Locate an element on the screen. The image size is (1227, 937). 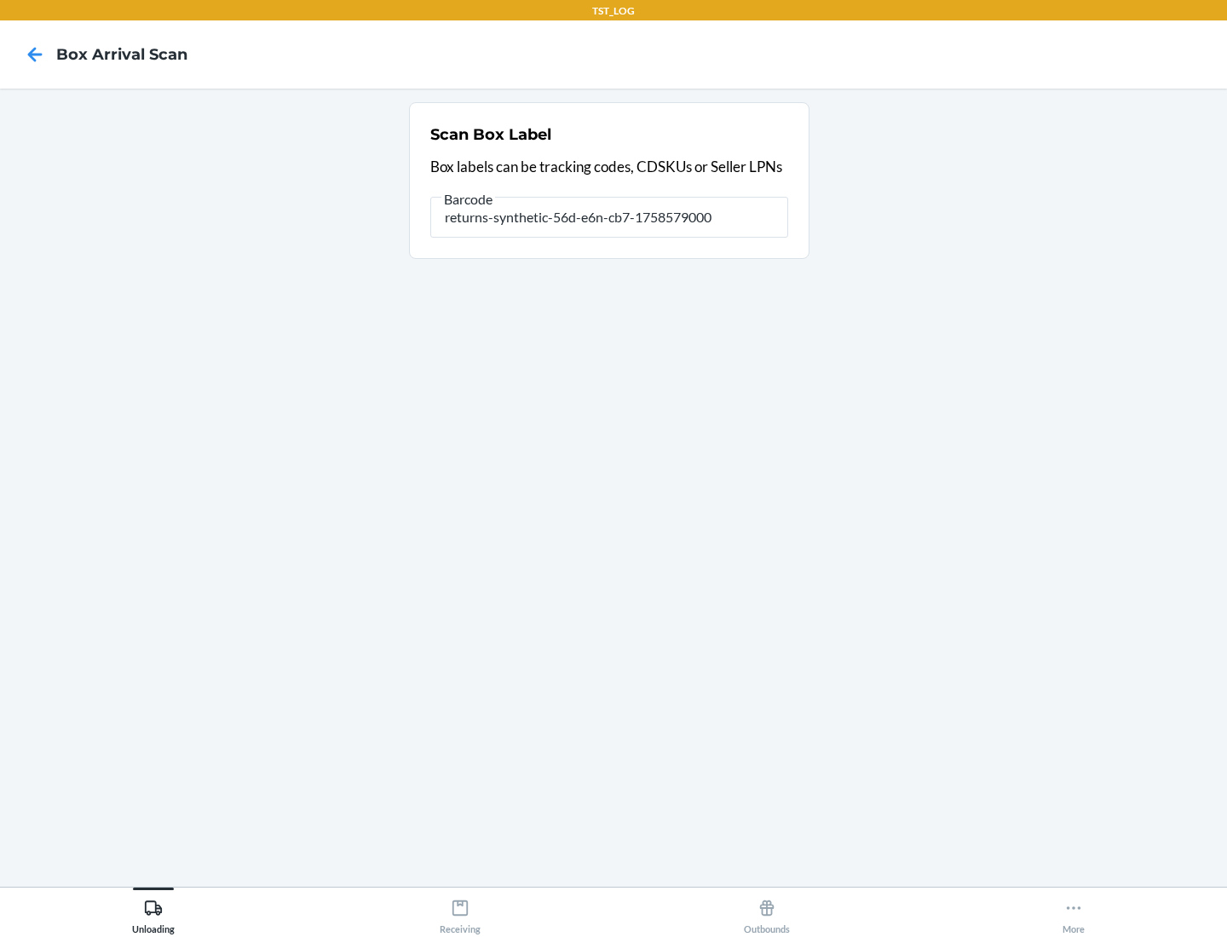
div: Unloading is located at coordinates (153, 913).